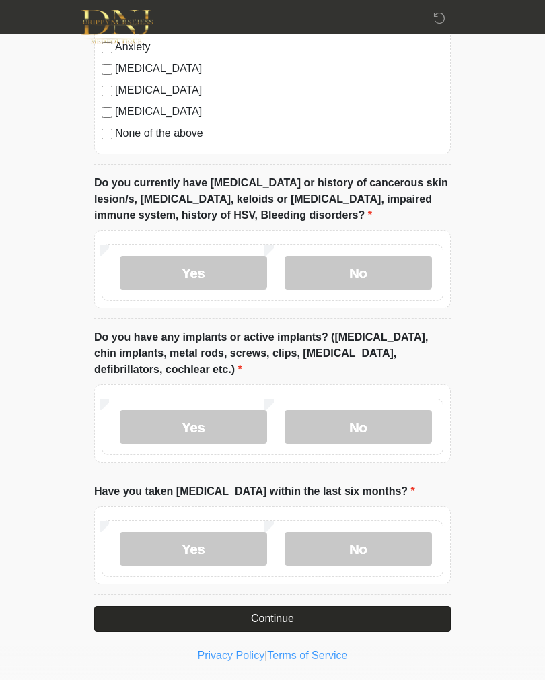 This screenshot has width=545, height=680. What do you see at coordinates (279, 133) in the screenshot?
I see `label: None of the above` at bounding box center [279, 133].